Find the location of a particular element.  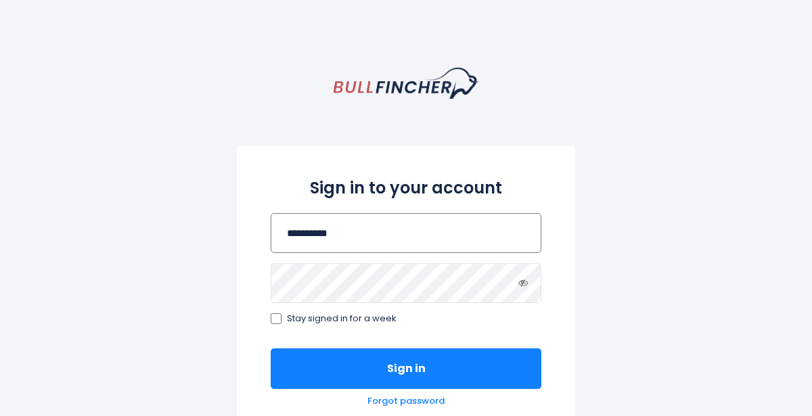

a: homepage is located at coordinates (406, 83).